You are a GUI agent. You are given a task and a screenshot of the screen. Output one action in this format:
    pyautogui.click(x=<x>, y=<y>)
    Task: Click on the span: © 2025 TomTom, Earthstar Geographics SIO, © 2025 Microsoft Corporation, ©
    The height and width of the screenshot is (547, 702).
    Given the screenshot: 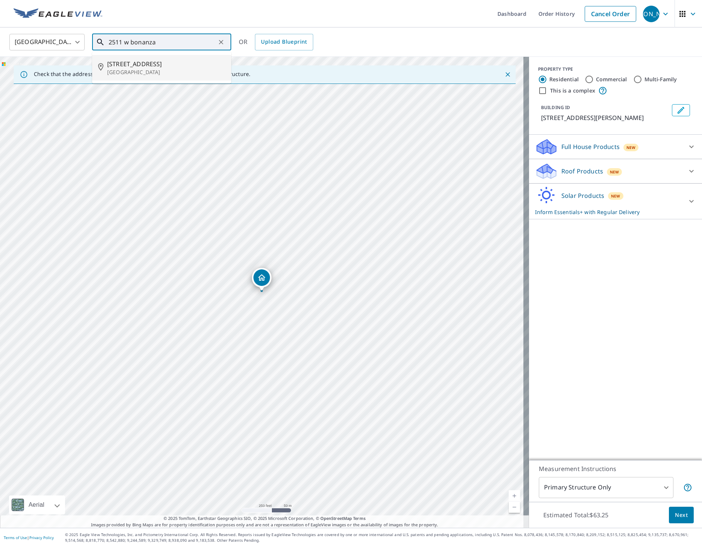 What is the action you would take?
    pyautogui.click(x=264, y=518)
    